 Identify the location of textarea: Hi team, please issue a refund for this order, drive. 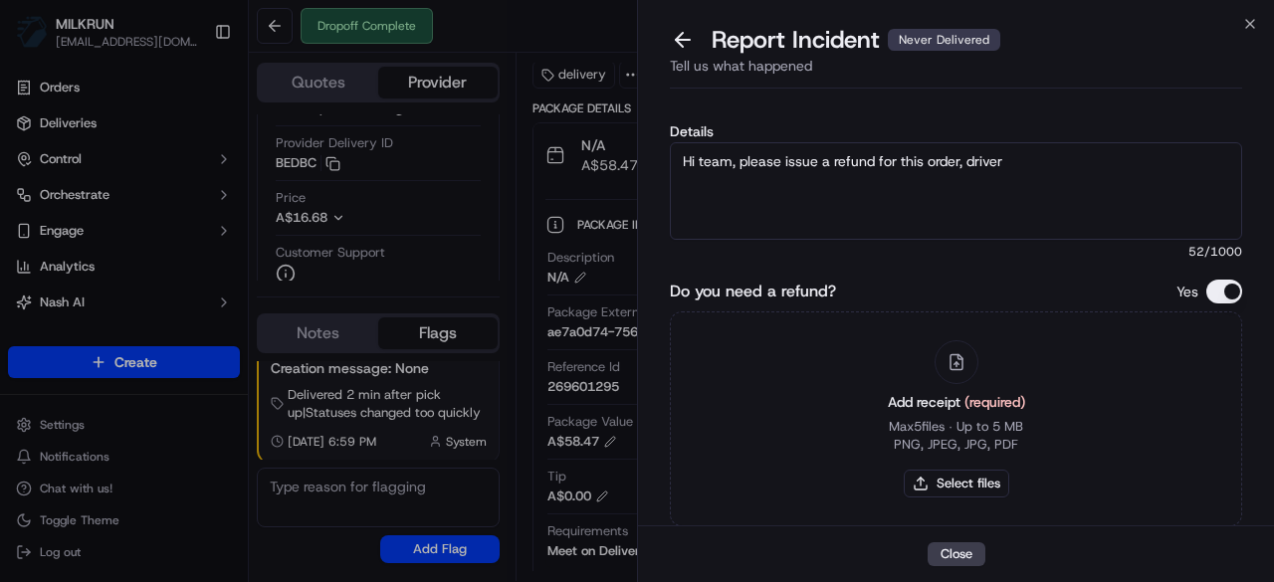
(955, 191).